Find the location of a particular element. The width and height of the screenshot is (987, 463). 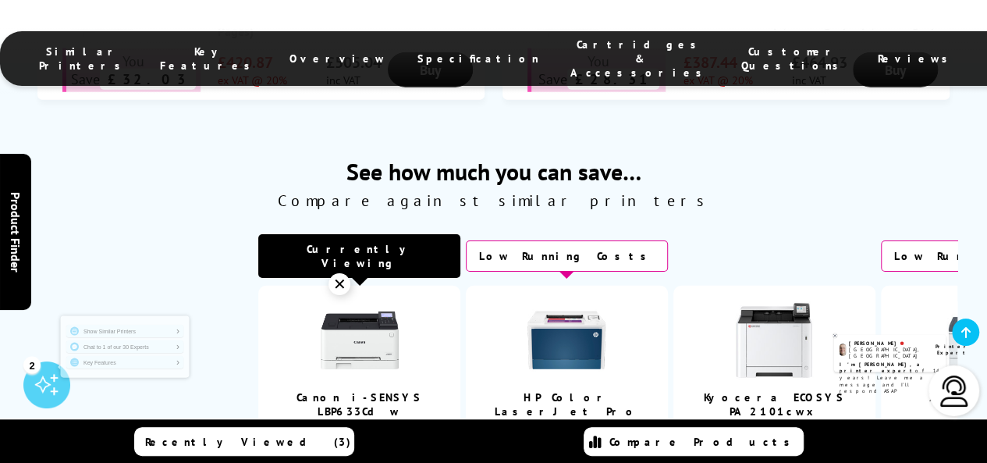

div: 2 is located at coordinates (32, 364).